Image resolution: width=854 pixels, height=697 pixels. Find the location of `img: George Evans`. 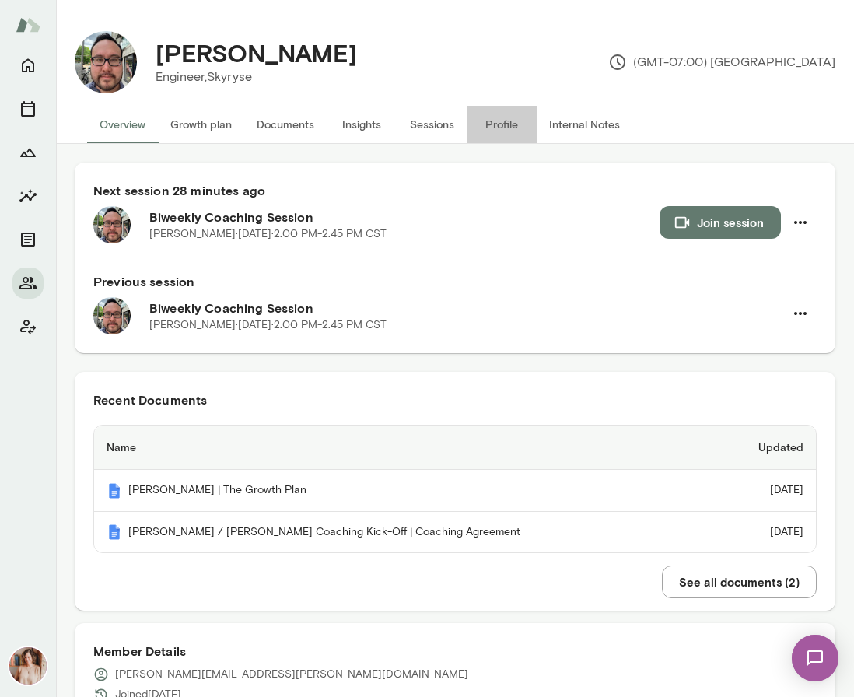

img: George Evans is located at coordinates (106, 62).